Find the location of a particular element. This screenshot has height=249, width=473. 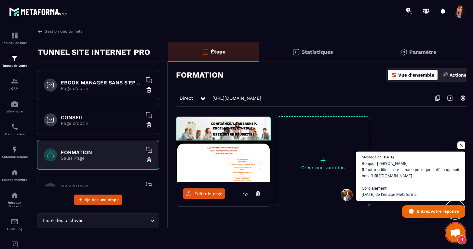

p: TUNNEL SITE INTERNET PRO is located at coordinates (94, 52).